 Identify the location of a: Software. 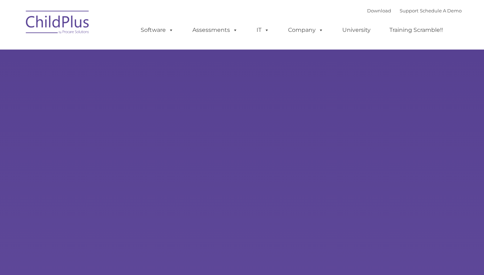
(157, 30).